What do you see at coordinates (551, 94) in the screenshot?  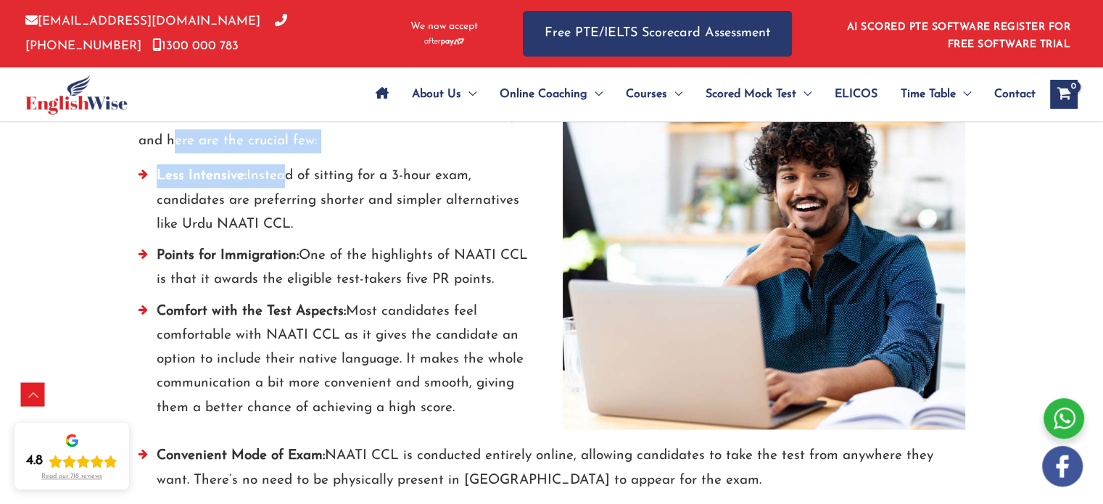 I see `a: Online CoachingMenu Toggle` at bounding box center [551, 94].